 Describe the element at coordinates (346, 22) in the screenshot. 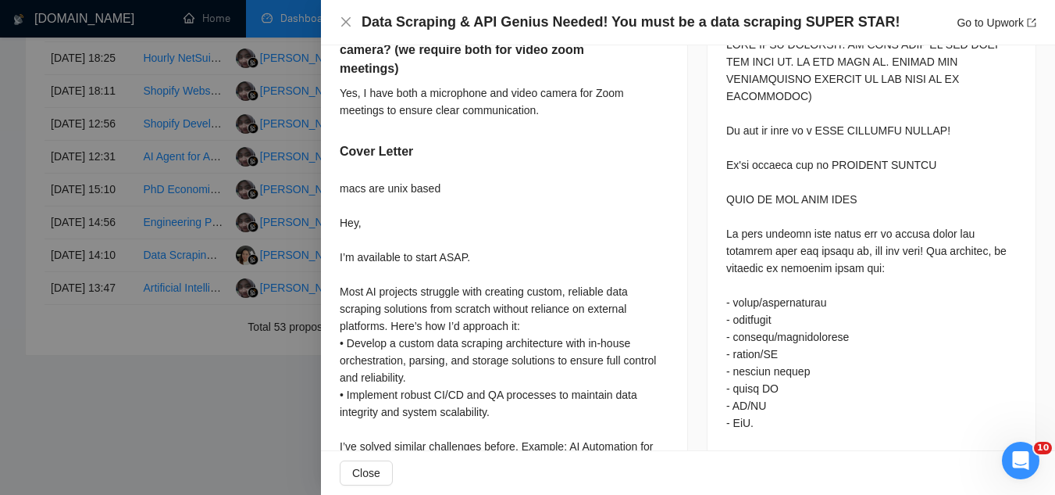

I see `span: close` at that location.